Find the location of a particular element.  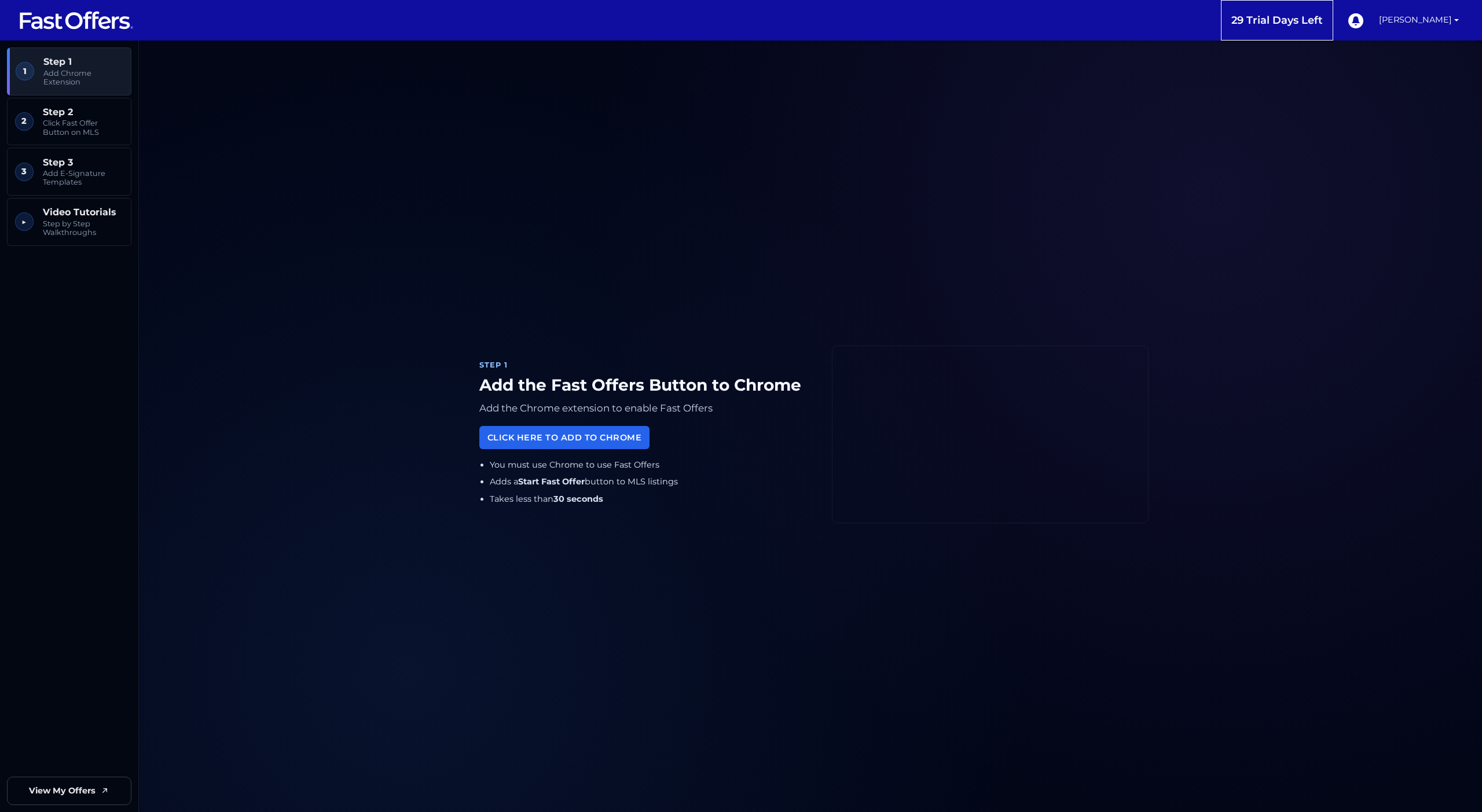

strong: 30 seconds is located at coordinates (578, 499).